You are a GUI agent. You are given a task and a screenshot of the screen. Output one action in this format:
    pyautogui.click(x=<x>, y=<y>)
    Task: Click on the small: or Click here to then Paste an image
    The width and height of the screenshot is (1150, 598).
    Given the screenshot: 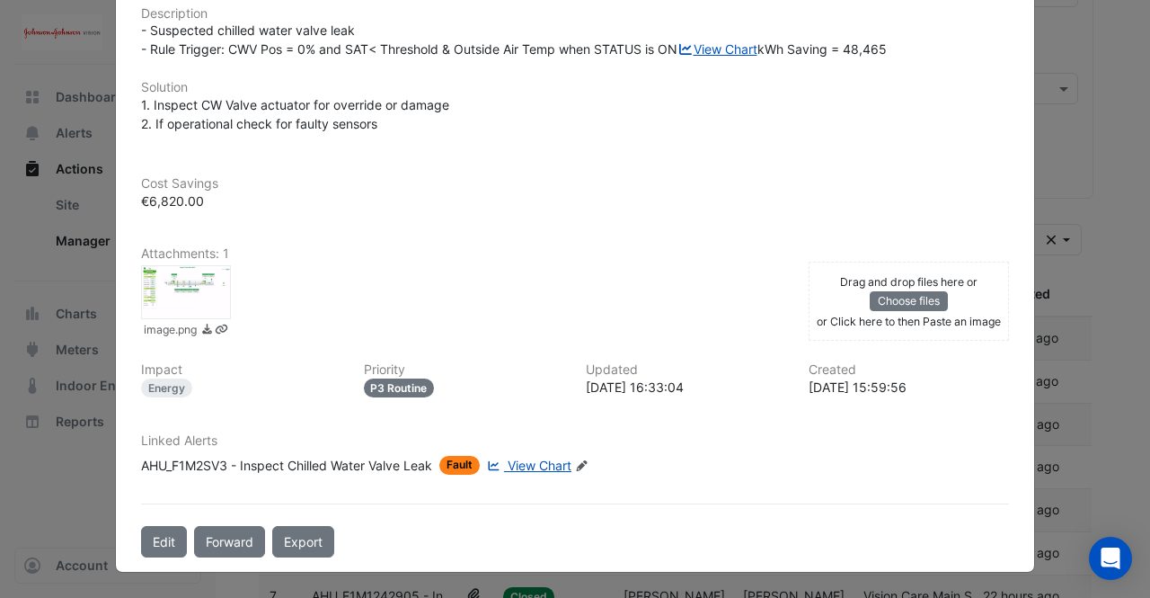 What is the action you would take?
    pyautogui.click(x=908, y=321)
    